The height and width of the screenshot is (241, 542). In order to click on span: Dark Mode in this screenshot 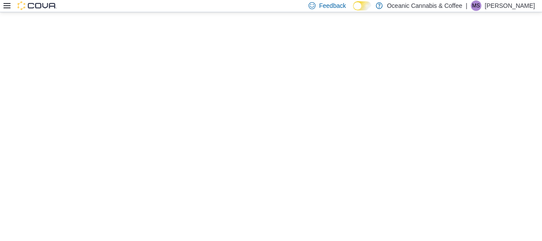, I will do `click(353, 10)`.